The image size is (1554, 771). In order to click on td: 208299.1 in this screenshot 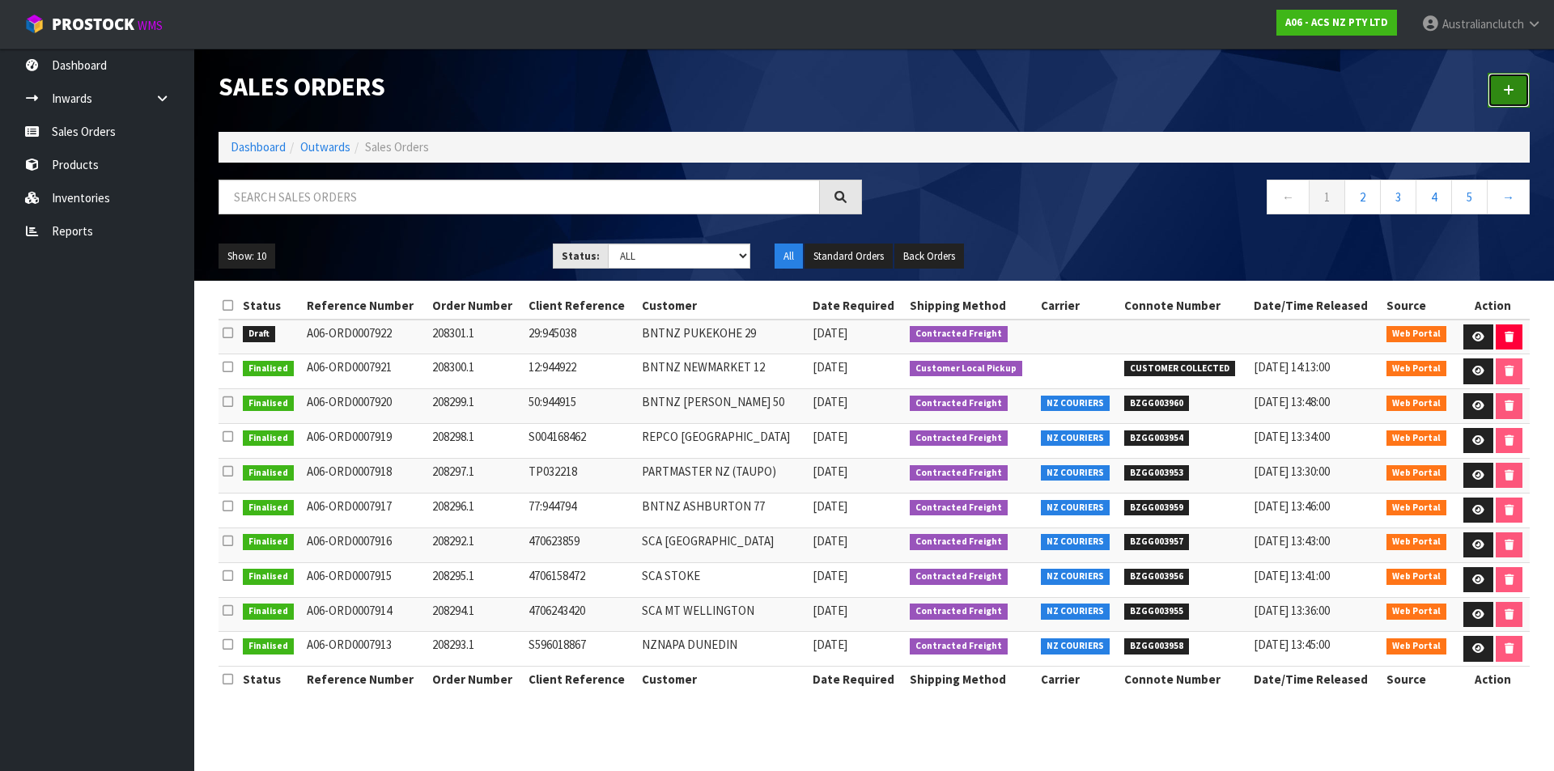, I will do `click(476, 406)`.